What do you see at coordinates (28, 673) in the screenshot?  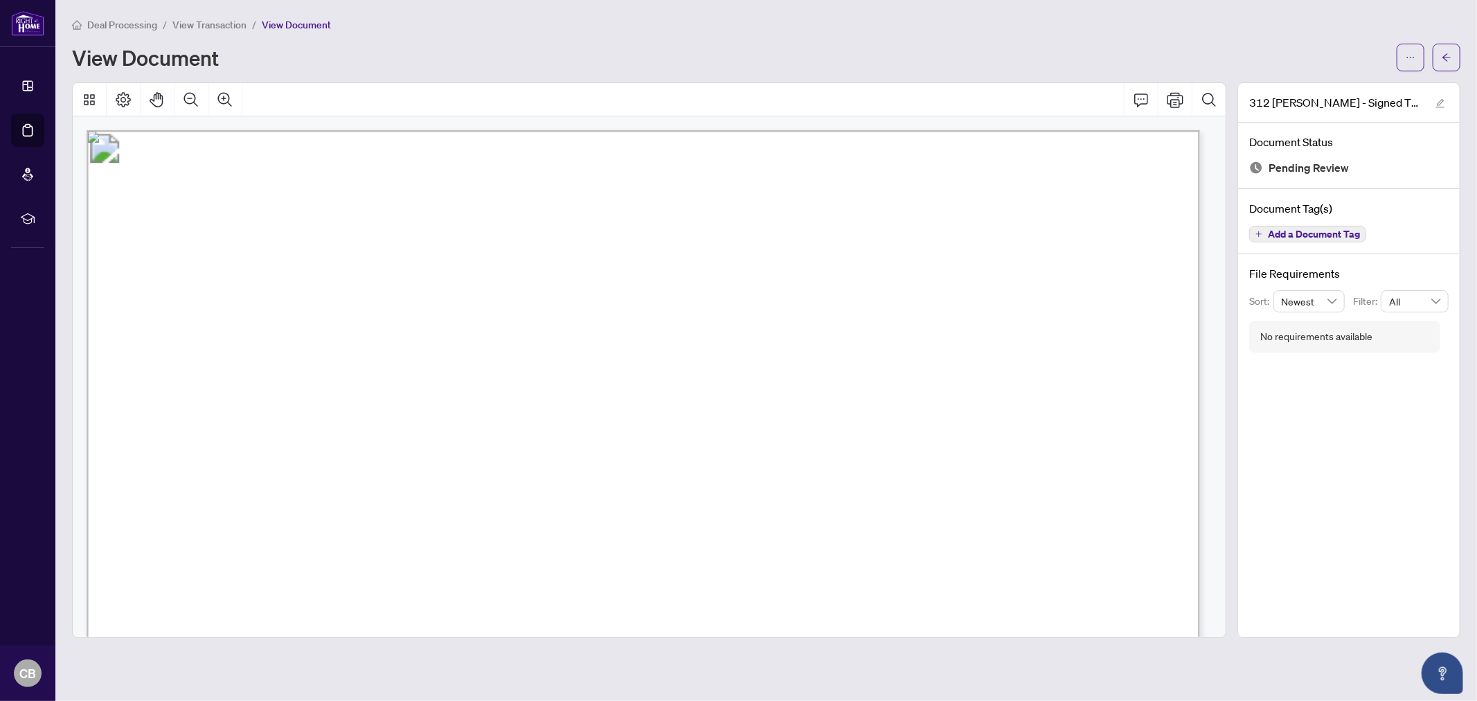 I see `span: CB` at bounding box center [28, 673].